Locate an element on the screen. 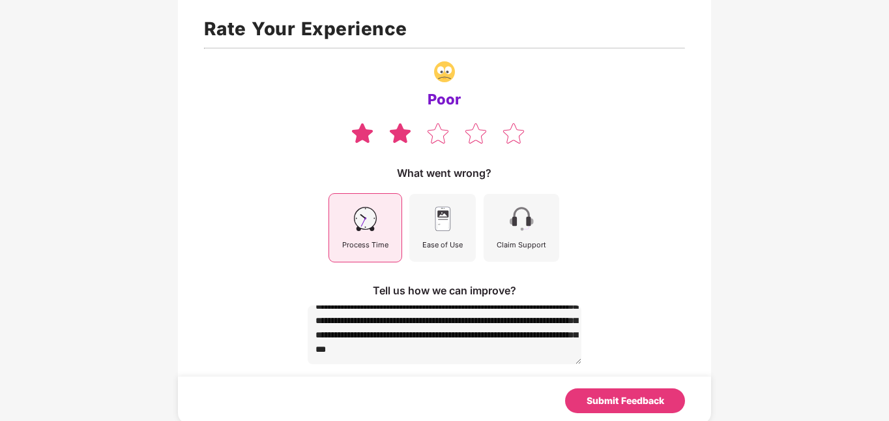 This screenshot has width=889, height=421. div: What went wrong? is located at coordinates (444, 173).